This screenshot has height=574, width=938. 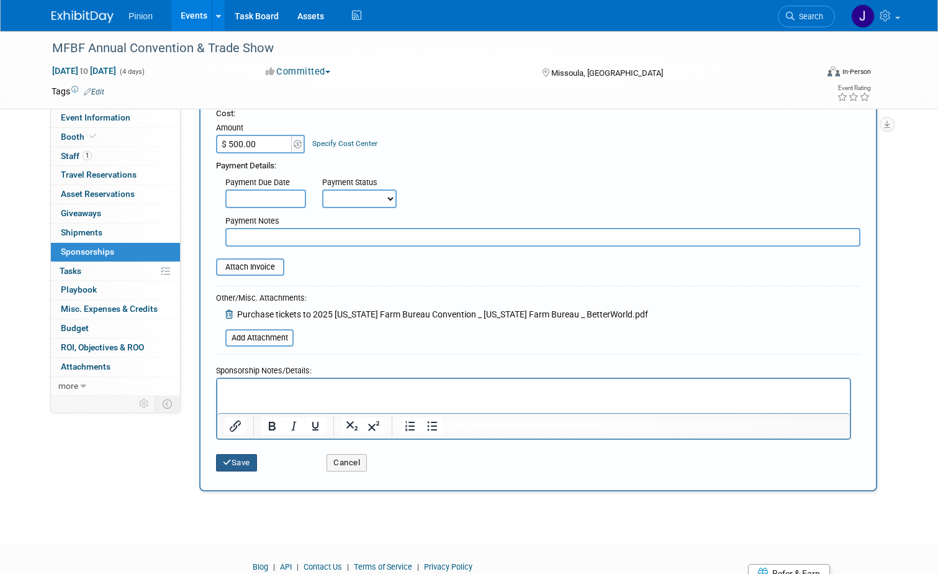 I want to click on td: Tags, so click(x=78, y=91).